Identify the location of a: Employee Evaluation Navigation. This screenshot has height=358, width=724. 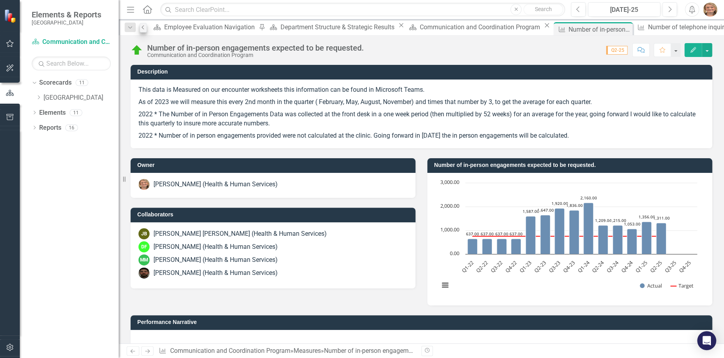
(204, 27).